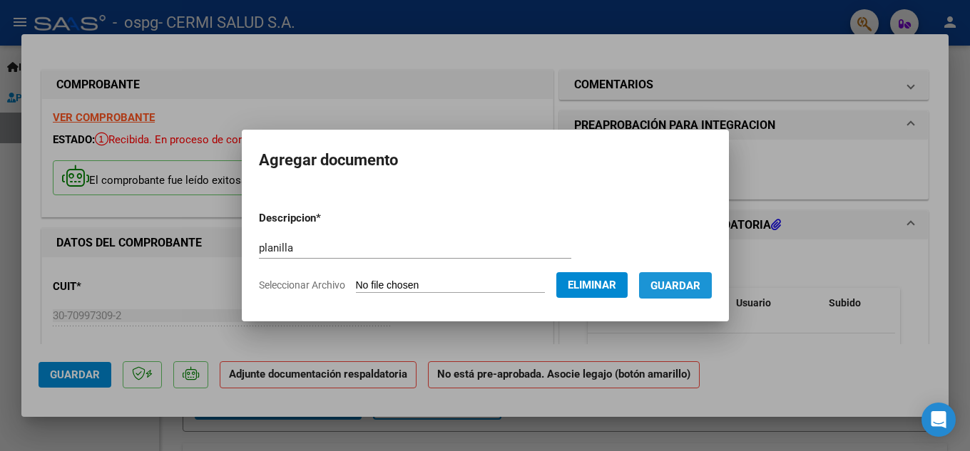 The width and height of the screenshot is (970, 451). Describe the element at coordinates (675, 286) in the screenshot. I see `span: Guardar` at that location.